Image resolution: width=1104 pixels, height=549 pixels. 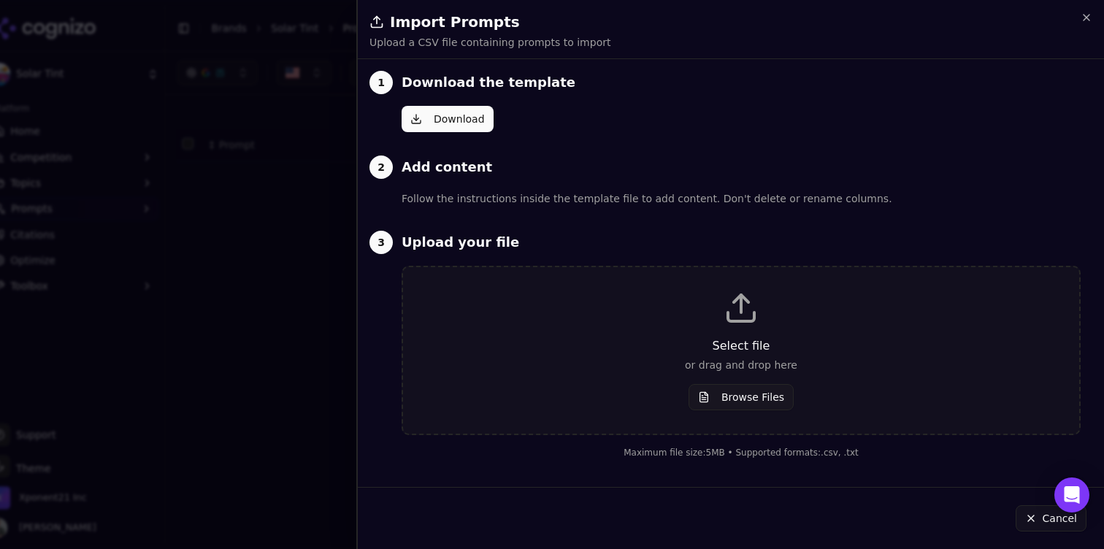 What do you see at coordinates (741, 346) in the screenshot?
I see `p: Select file` at bounding box center [741, 346].